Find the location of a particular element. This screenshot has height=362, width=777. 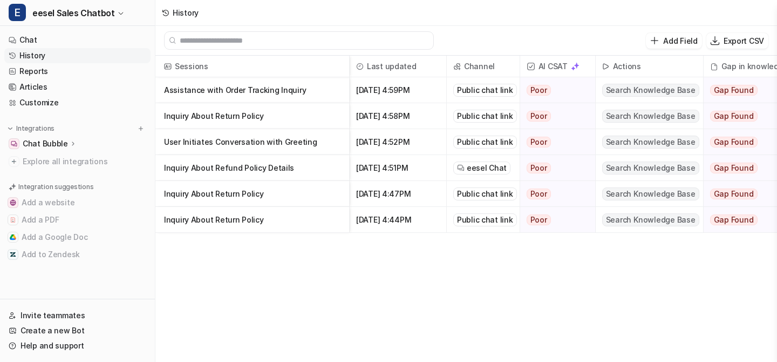

p: Export CSV is located at coordinates (744, 40).